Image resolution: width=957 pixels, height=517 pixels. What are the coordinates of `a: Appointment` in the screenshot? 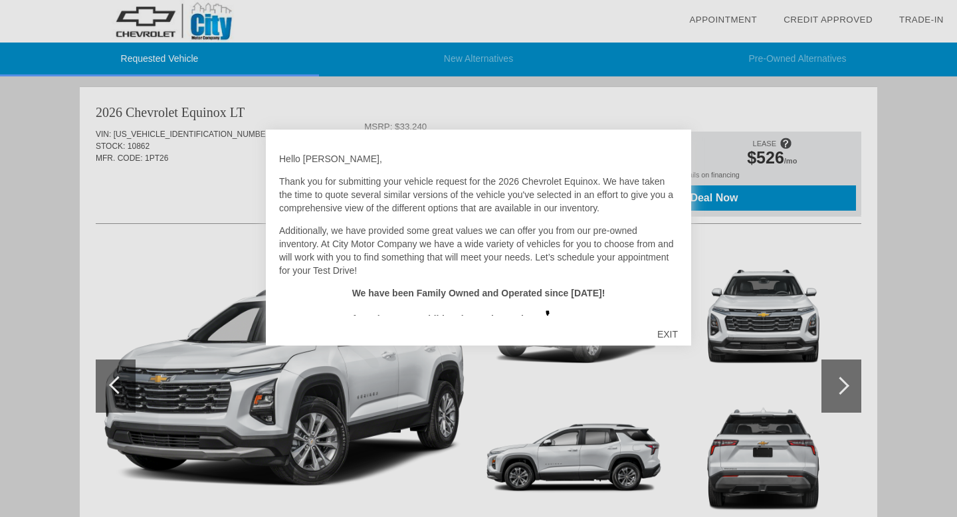 It's located at (723, 19).